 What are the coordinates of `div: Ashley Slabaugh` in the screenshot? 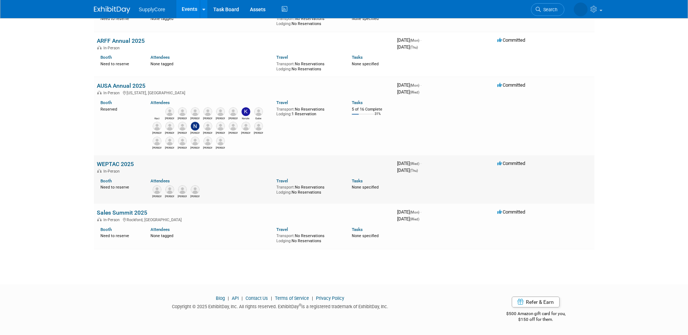 It's located at (220, 133).